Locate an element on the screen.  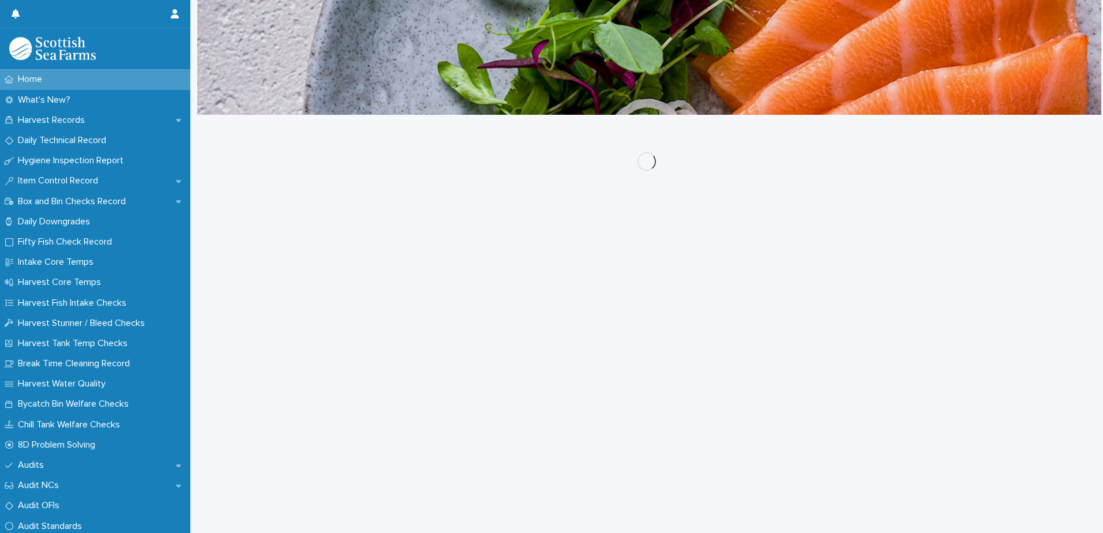
p: Harvest Stunner / Bleed Checks is located at coordinates (84, 323).